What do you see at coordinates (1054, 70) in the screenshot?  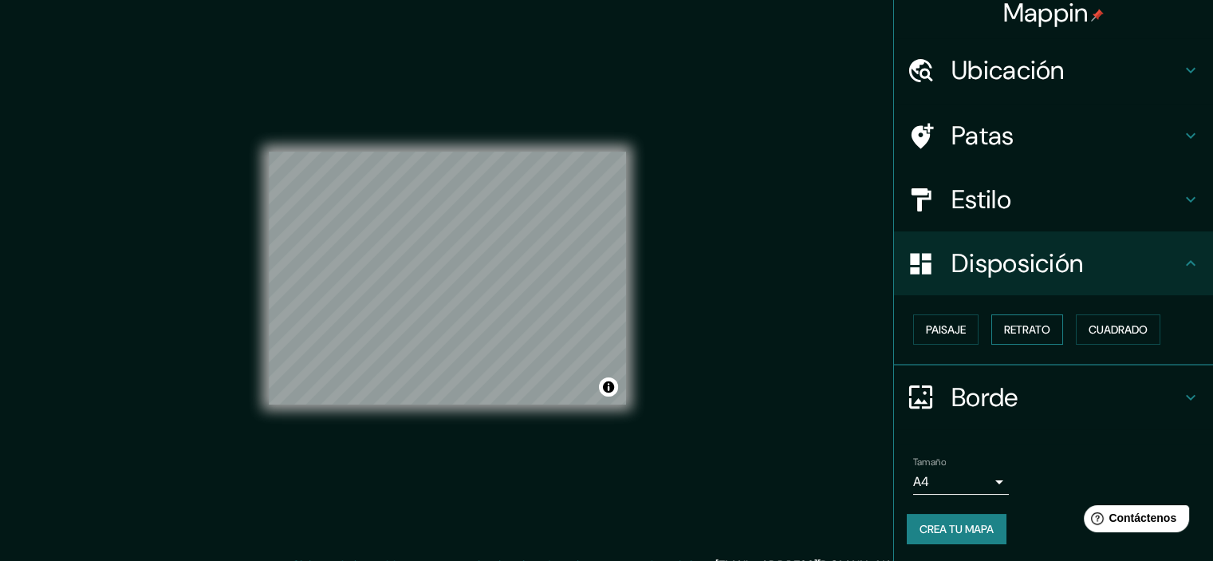 I see `div: Ubicación` at bounding box center [1054, 70].